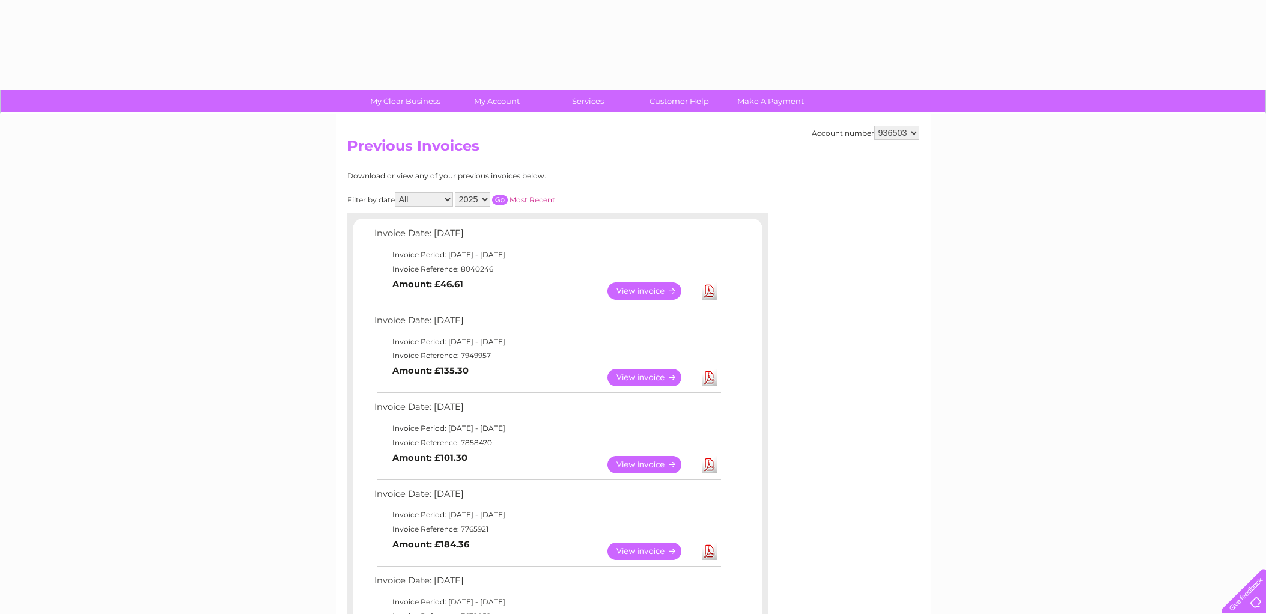 This screenshot has height=614, width=1266. What do you see at coordinates (505, 176) in the screenshot?
I see `div: Download or view any of your previous invoices below.` at bounding box center [505, 176].